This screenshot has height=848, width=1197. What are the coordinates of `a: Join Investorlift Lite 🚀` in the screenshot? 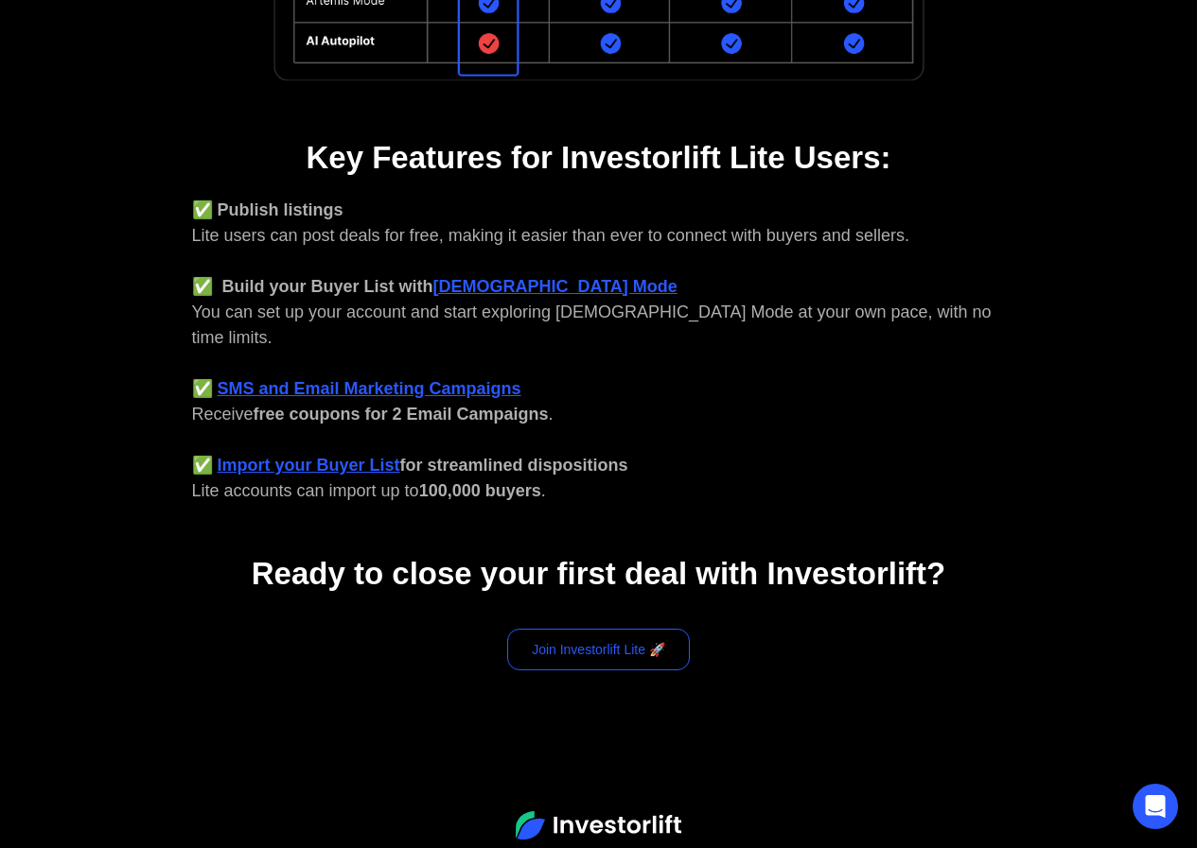 It's located at (598, 650).